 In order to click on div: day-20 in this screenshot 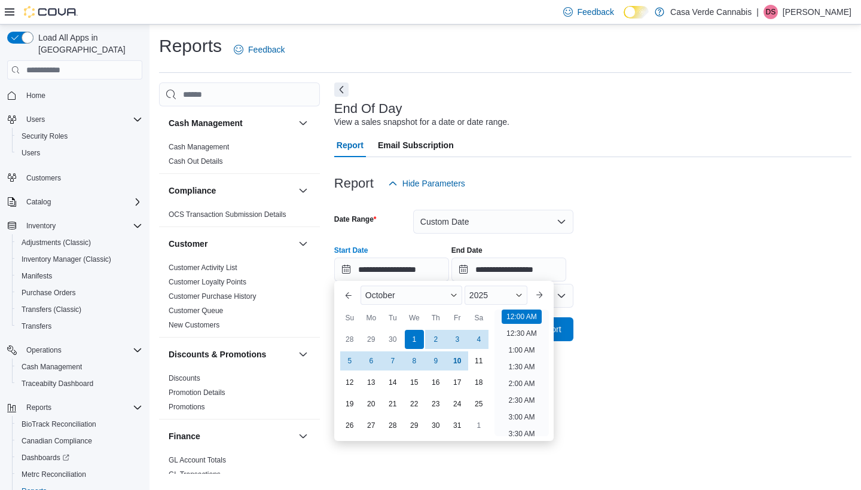, I will do `click(371, 404)`.